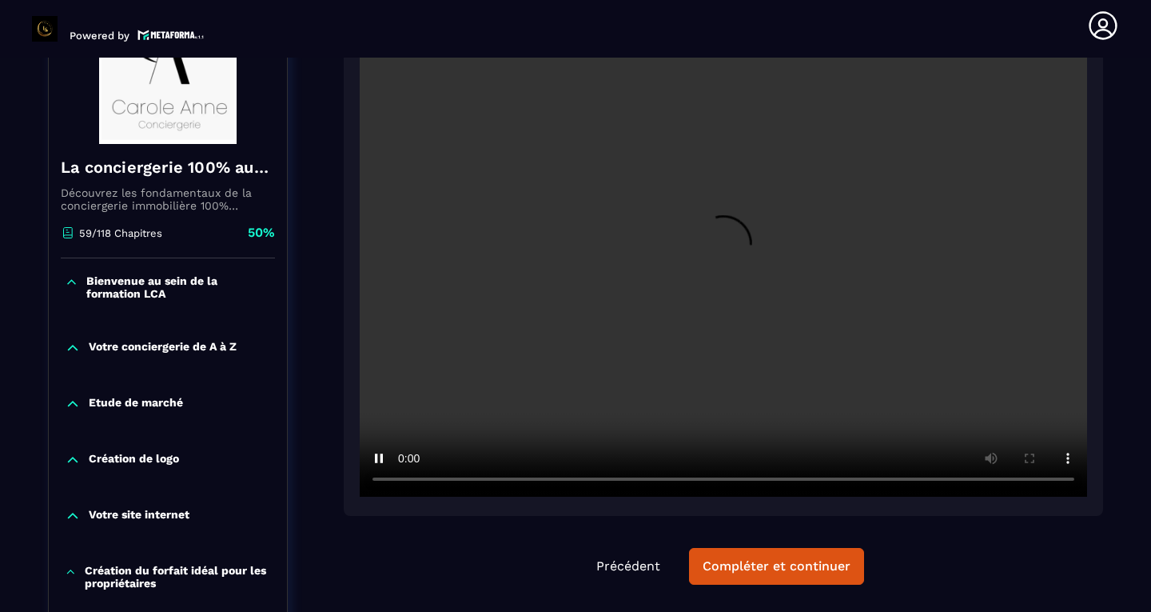 The height and width of the screenshot is (612, 1151). I want to click on h4: La conciergerie 100% automatisée, so click(168, 167).